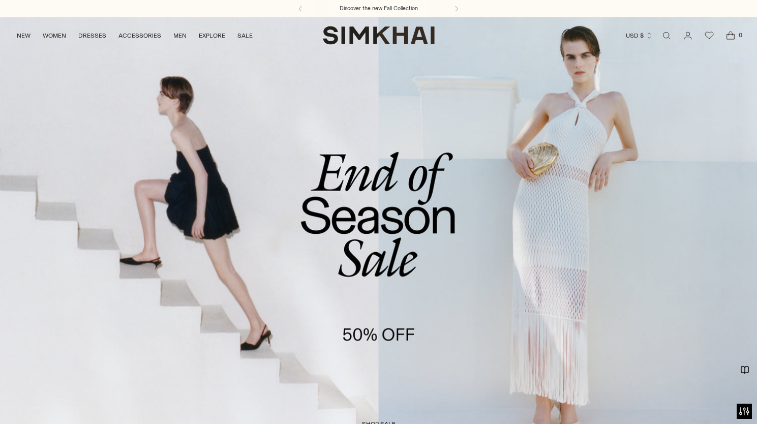 The height and width of the screenshot is (424, 757). Describe the element at coordinates (180, 36) in the screenshot. I see `a: MEN` at that location.